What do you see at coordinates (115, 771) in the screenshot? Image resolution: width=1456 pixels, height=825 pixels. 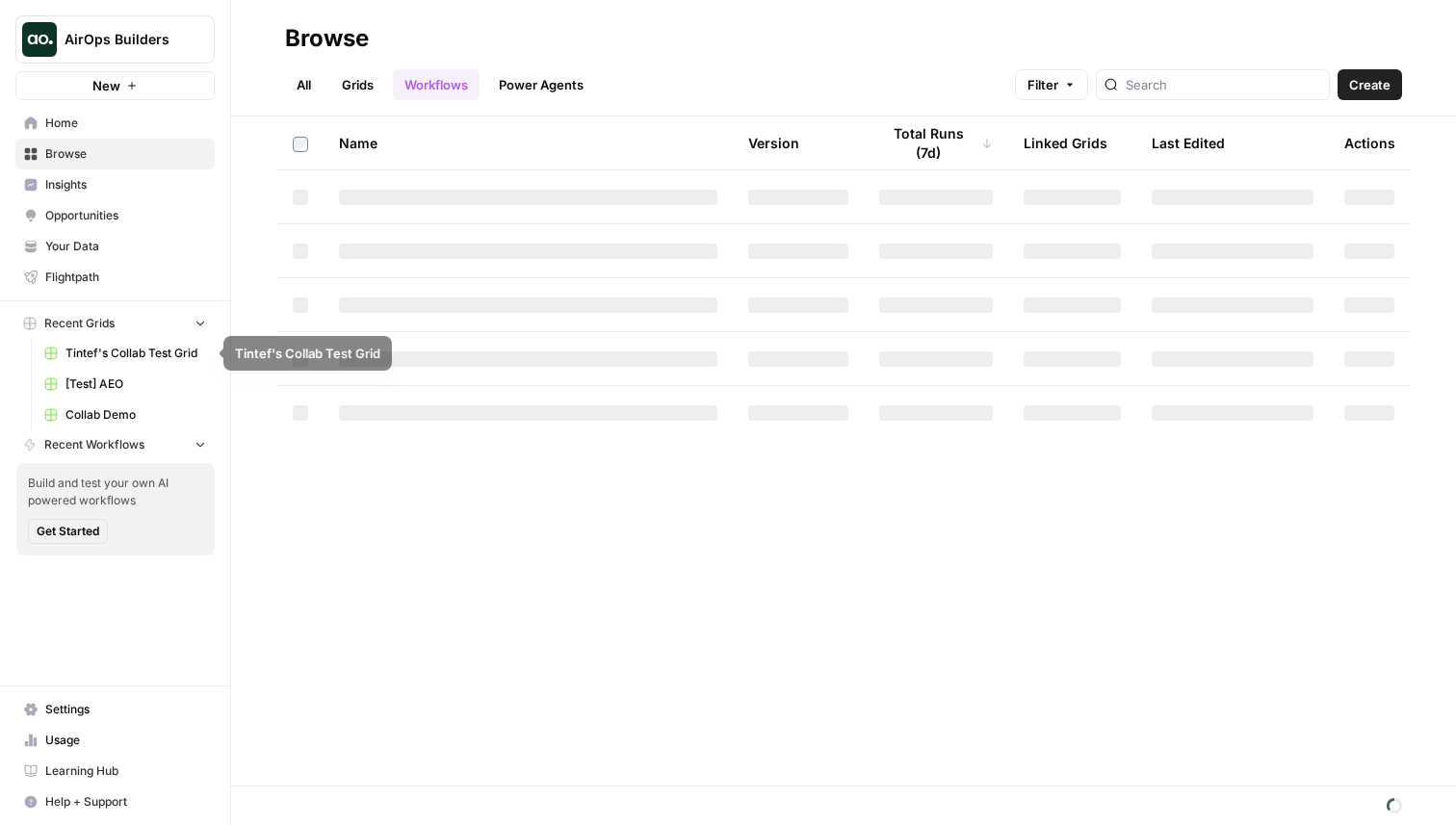 I see `a: Learning Hub` at bounding box center [115, 771].